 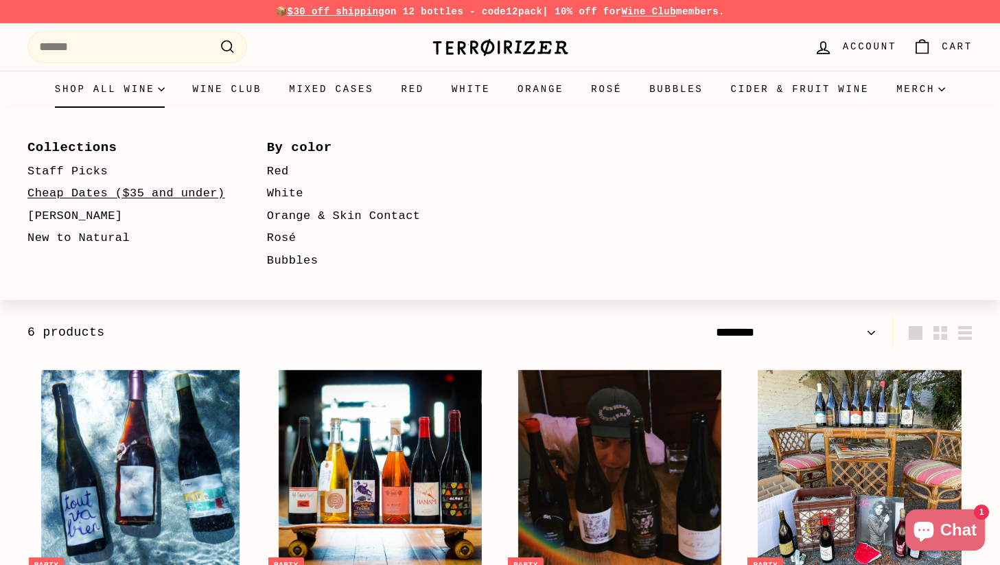 What do you see at coordinates (331, 89) in the screenshot?
I see `a: Mixed Cases` at bounding box center [331, 89].